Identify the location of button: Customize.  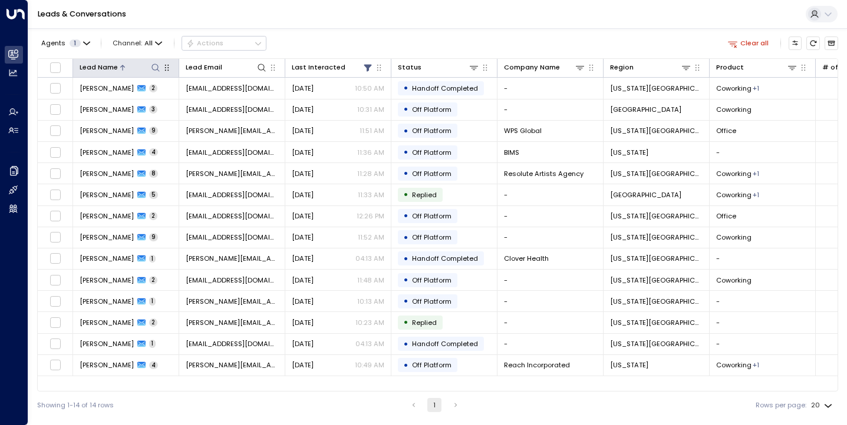
(795, 43).